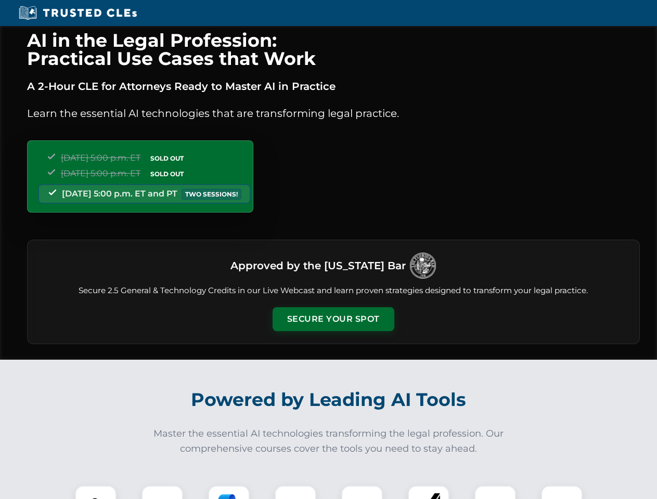  I want to click on img: Logo, so click(423, 266).